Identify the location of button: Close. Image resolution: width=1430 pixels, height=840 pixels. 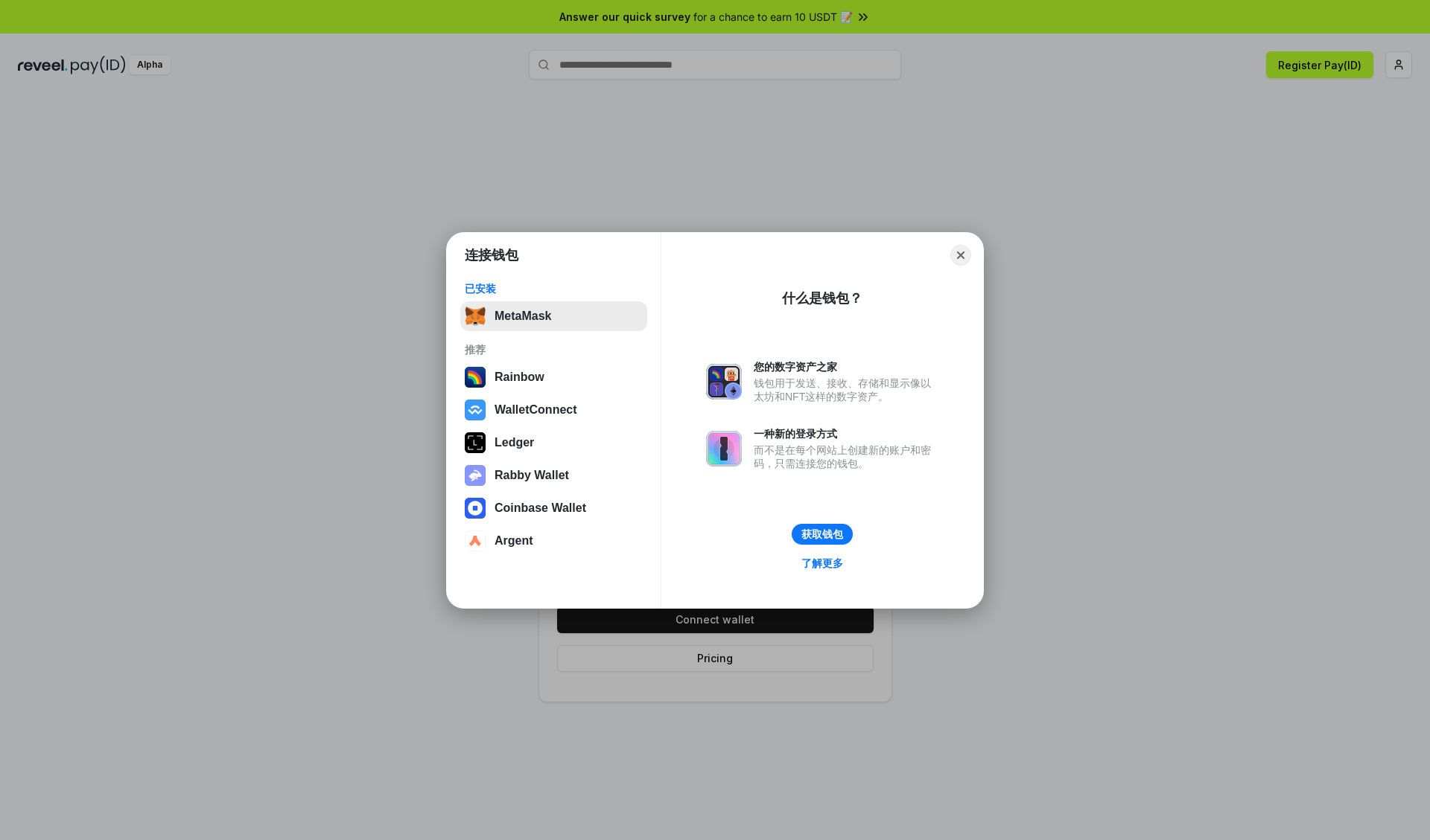
(961, 256).